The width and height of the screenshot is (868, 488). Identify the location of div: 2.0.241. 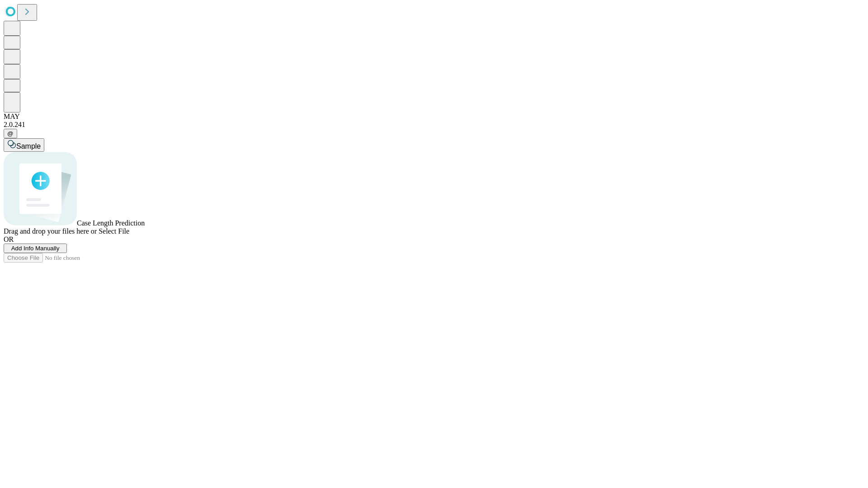
(434, 125).